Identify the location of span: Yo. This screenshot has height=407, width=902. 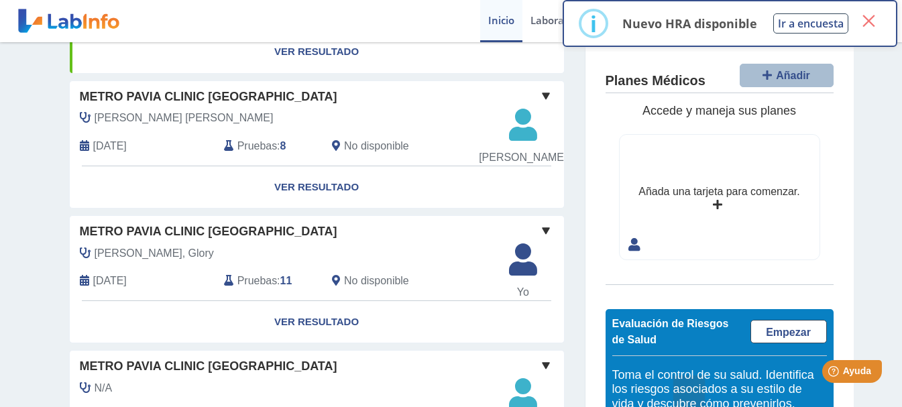
(523, 293).